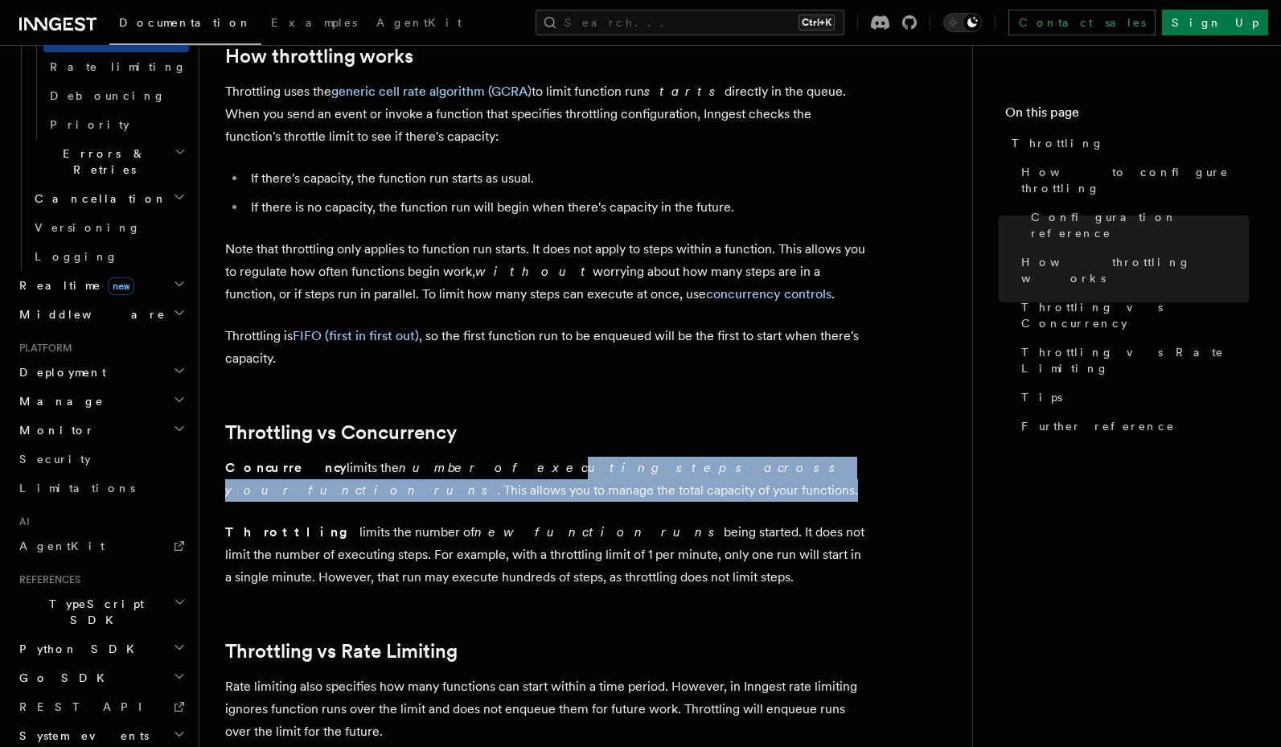 The height and width of the screenshot is (747, 1281). What do you see at coordinates (355, 335) in the screenshot?
I see `a: FIFO (first in first out)` at bounding box center [355, 335].